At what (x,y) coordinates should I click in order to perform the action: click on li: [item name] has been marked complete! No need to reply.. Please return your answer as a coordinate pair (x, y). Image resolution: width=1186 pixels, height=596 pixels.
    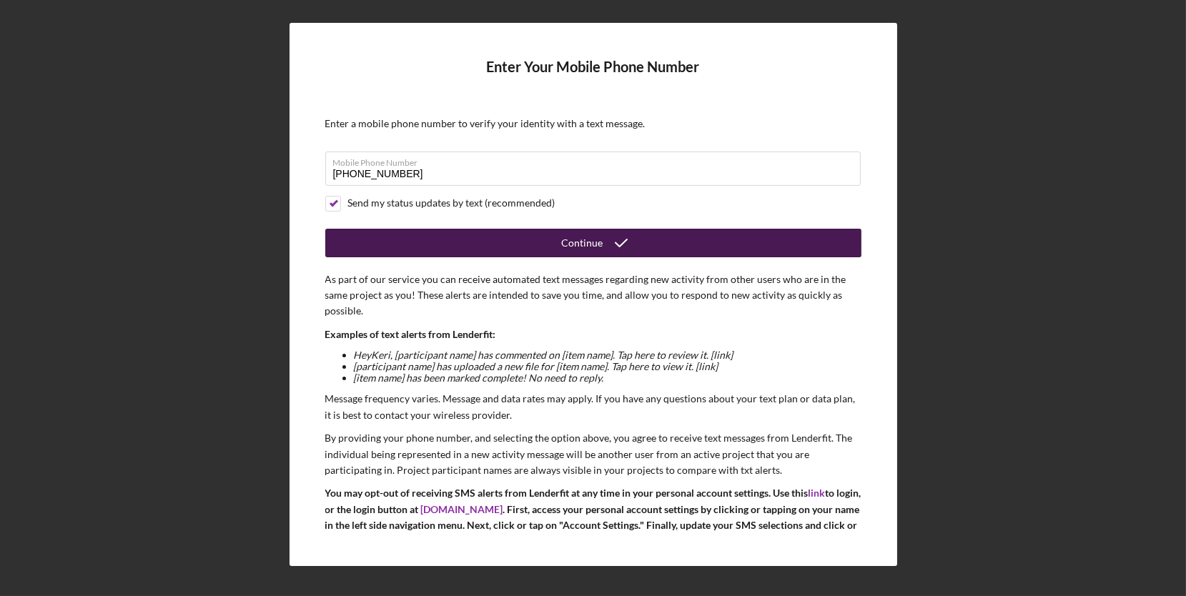
    Looking at the image, I should click on (608, 378).